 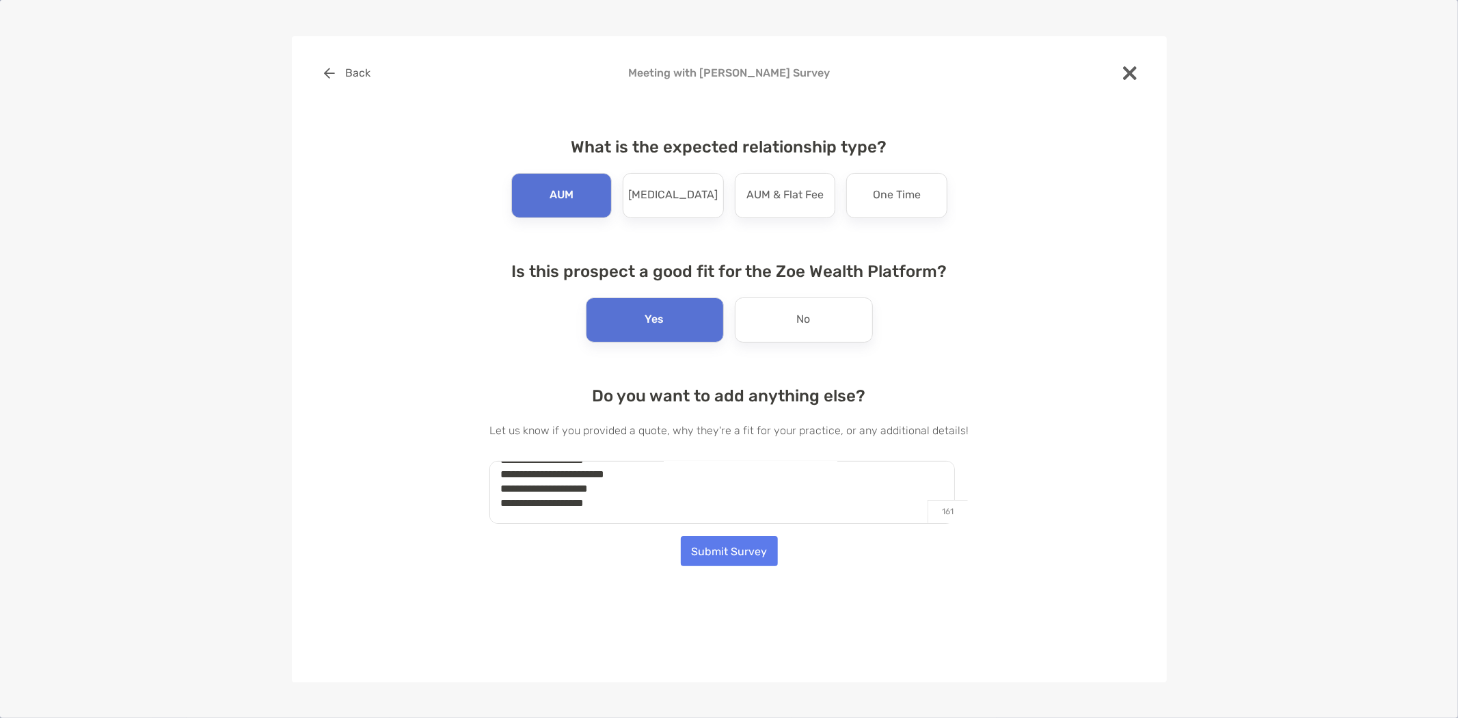 I want to click on p: No, so click(x=804, y=320).